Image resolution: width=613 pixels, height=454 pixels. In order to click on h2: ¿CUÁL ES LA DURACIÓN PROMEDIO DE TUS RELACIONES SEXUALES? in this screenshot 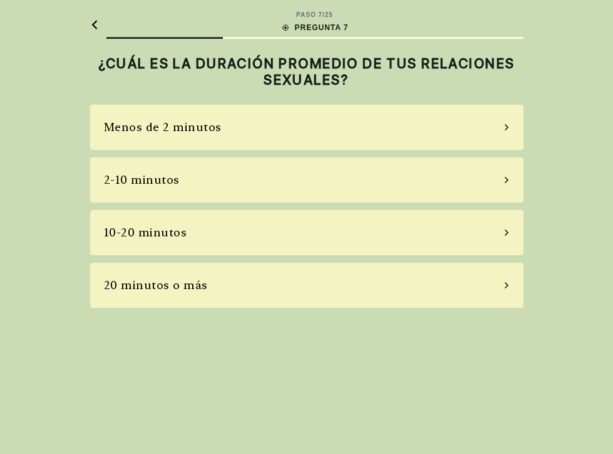, I will do `click(307, 71)`.